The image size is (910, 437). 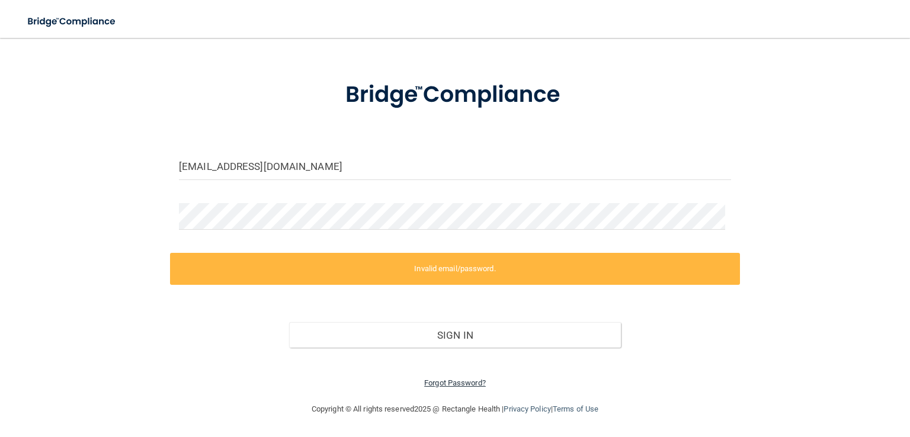 I want to click on label: Invalid email/password., so click(x=455, y=269).